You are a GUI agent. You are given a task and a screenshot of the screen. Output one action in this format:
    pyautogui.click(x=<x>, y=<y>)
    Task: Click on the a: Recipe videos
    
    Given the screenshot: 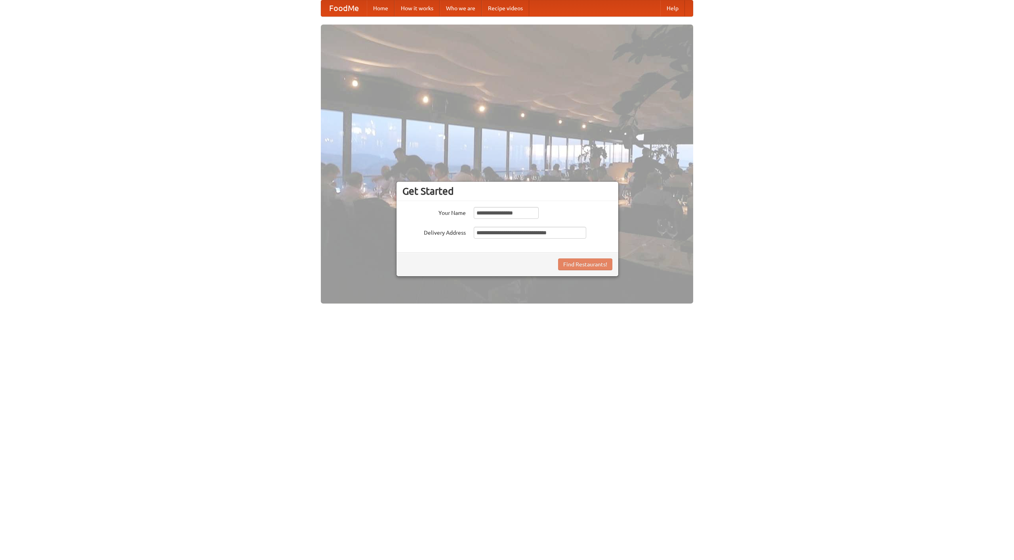 What is the action you would take?
    pyautogui.click(x=505, y=8)
    